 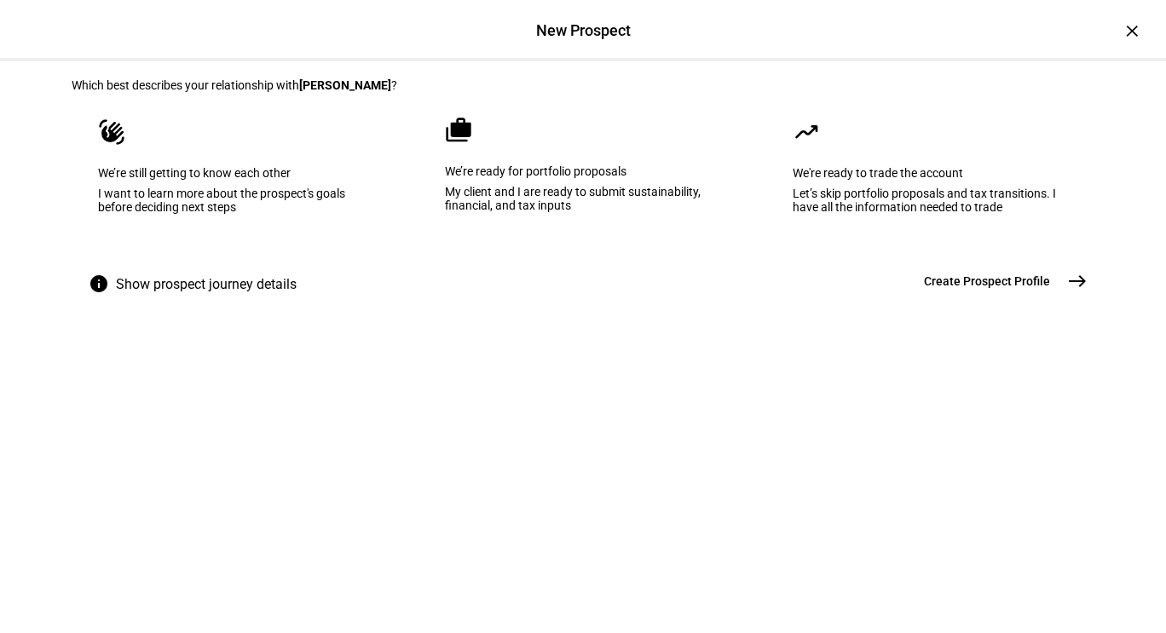 I want to click on div: My client and I are ready to submit sustainability, financial, and tax inputs, so click(x=583, y=199).